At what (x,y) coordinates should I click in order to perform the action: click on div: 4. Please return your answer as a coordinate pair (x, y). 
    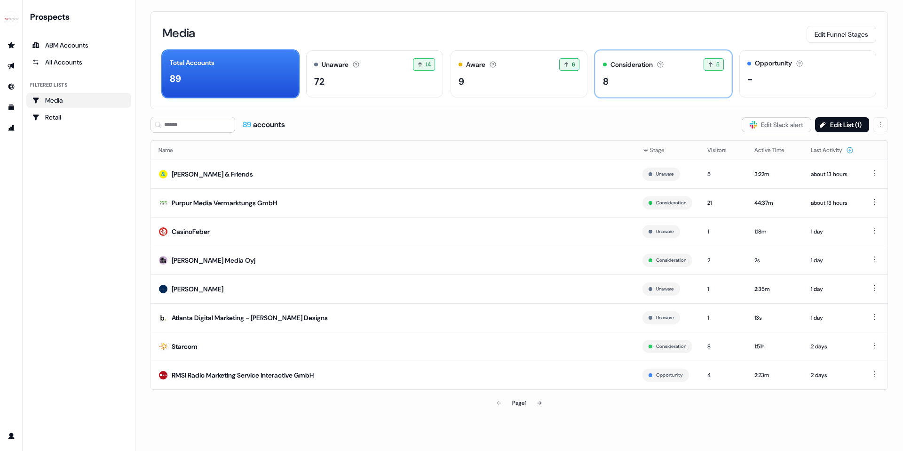
    Looking at the image, I should click on (723, 375).